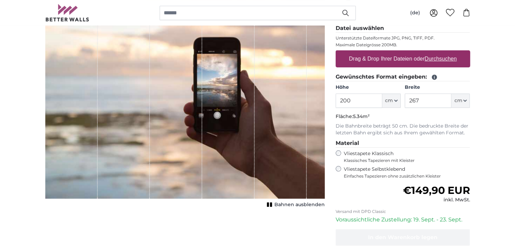 The image size is (515, 251). What do you see at coordinates (440, 59) in the screenshot?
I see `u: Durchsuchen` at bounding box center [440, 59].